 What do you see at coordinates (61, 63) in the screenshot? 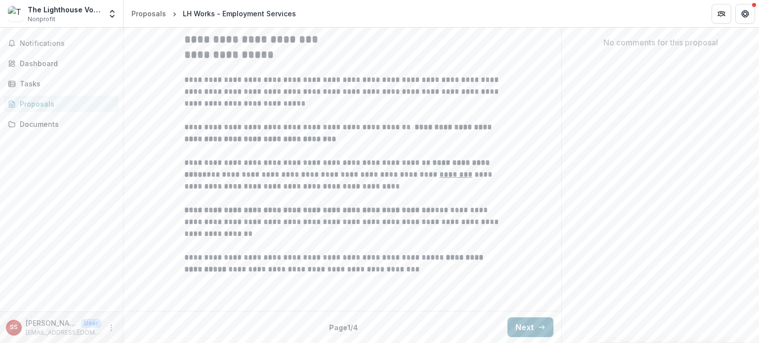
I see `a: Dashboard` at bounding box center [61, 63].